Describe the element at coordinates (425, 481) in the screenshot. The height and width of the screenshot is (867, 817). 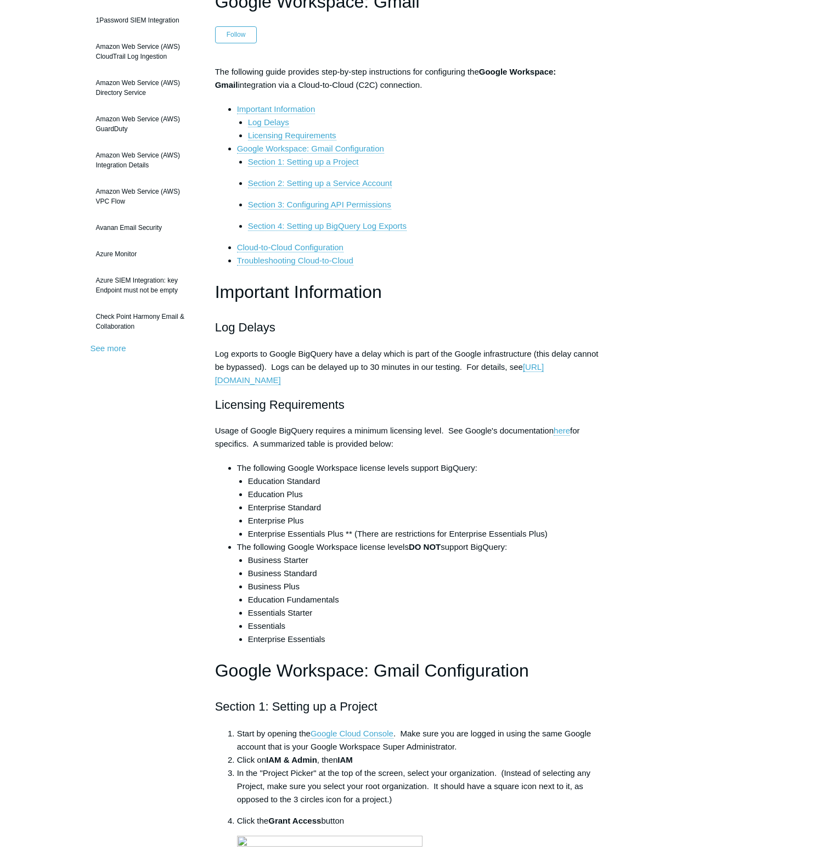
I see `li: Education Standard` at that location.